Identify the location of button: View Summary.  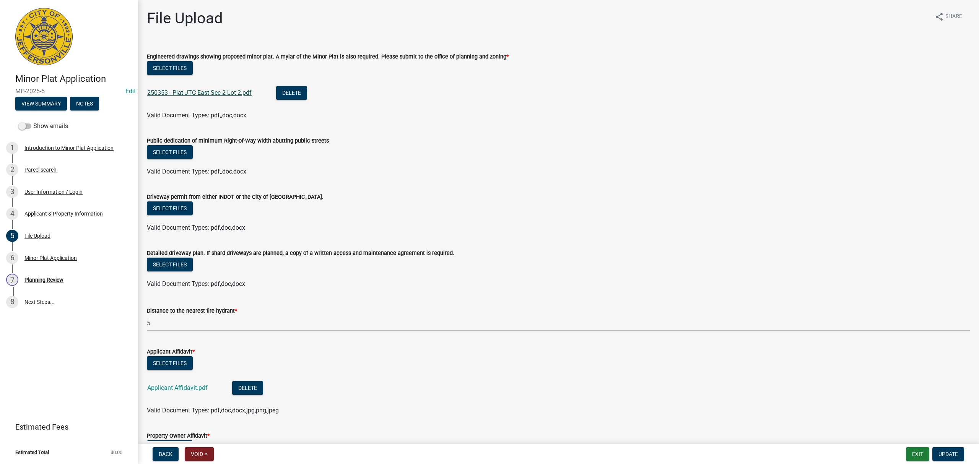
(41, 104).